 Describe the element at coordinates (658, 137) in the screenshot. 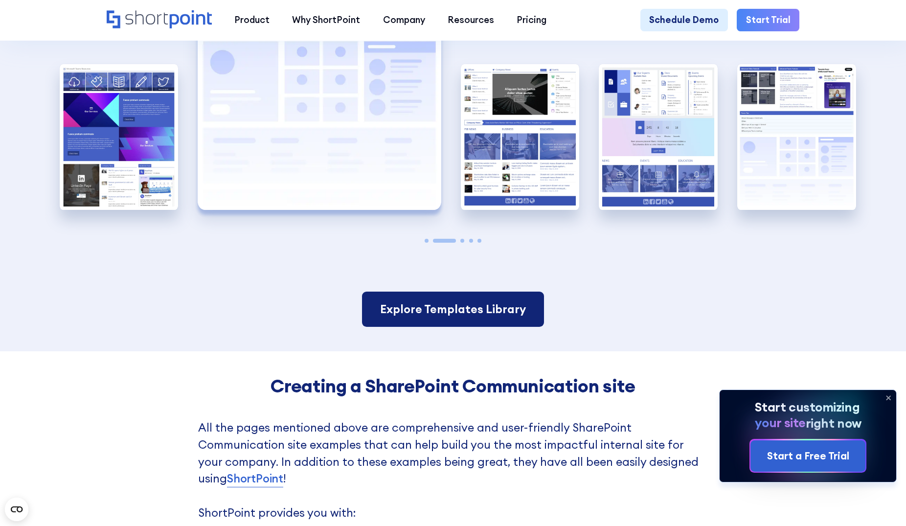

I see `div: 4 / 5` at that location.